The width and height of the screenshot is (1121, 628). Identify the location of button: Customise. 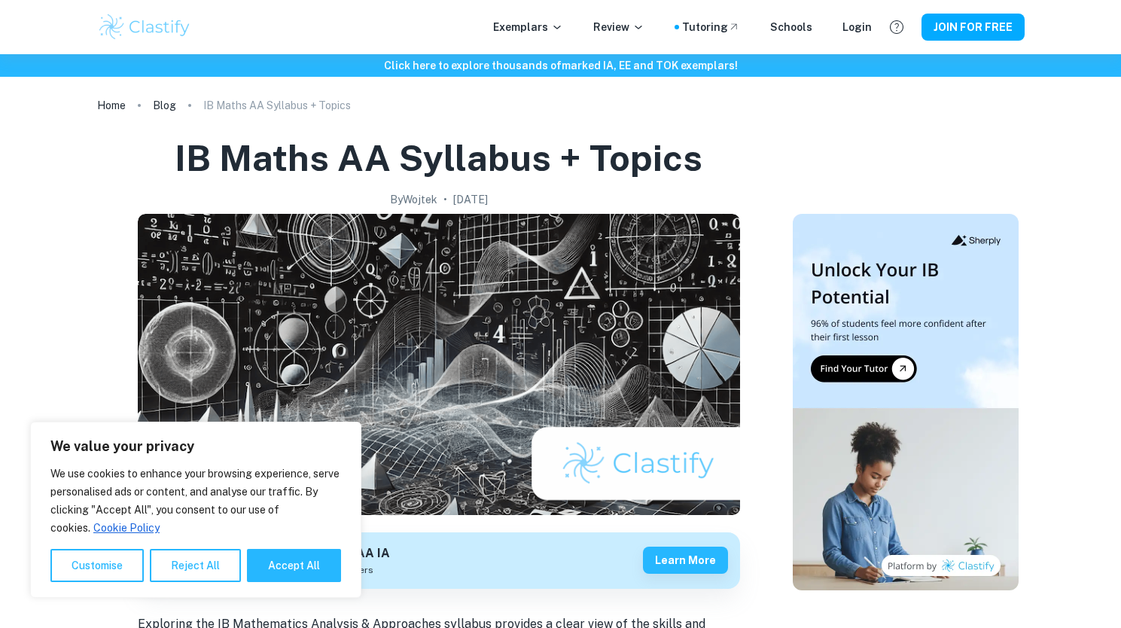
(97, 566).